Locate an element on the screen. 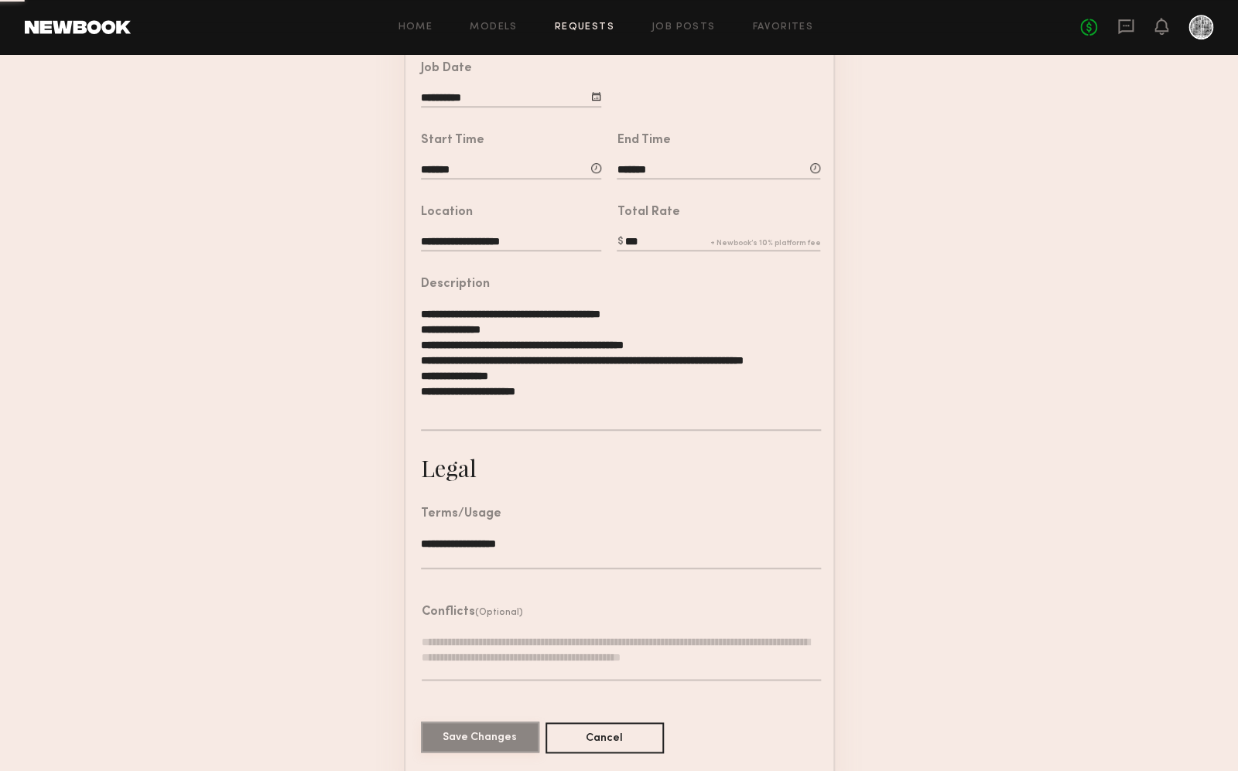 The height and width of the screenshot is (771, 1238). a: Requests is located at coordinates (584, 27).